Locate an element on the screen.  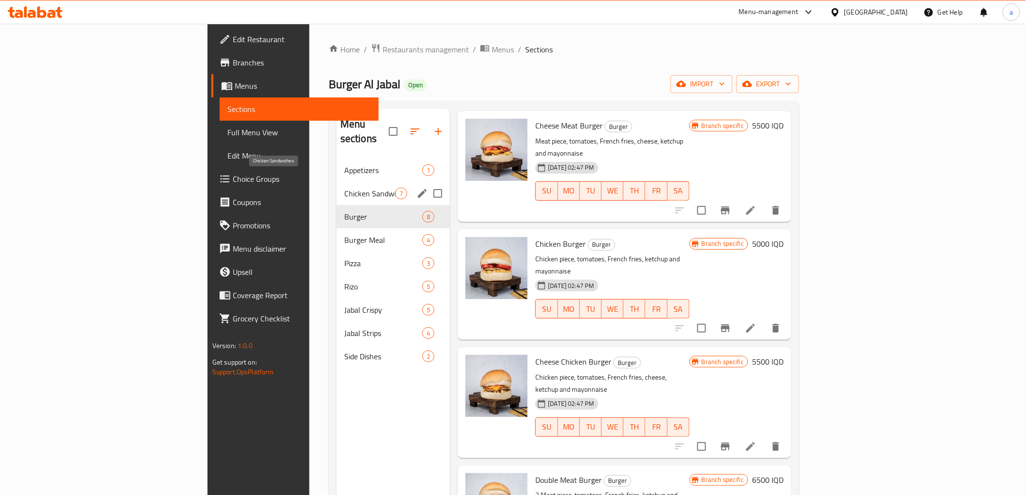
span: Menu disclaimer is located at coordinates (302, 249).